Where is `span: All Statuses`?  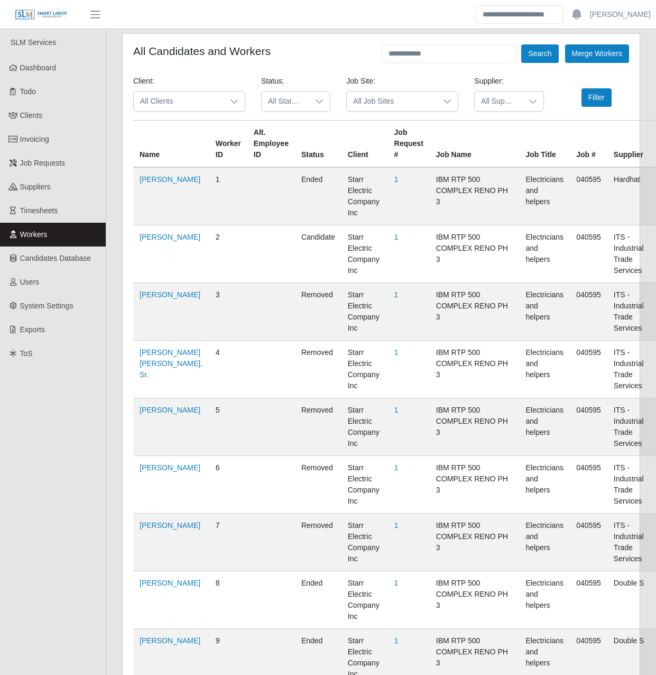
span: All Statuses is located at coordinates (285, 101).